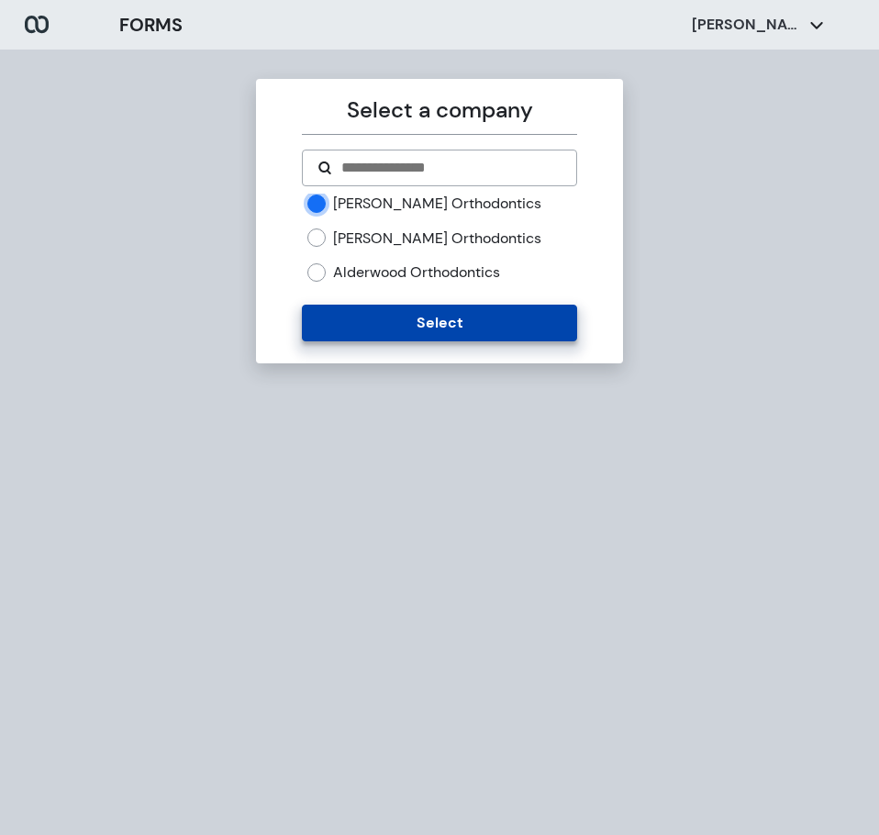  I want to click on label: Alderwood Orthodontics, so click(416, 272).